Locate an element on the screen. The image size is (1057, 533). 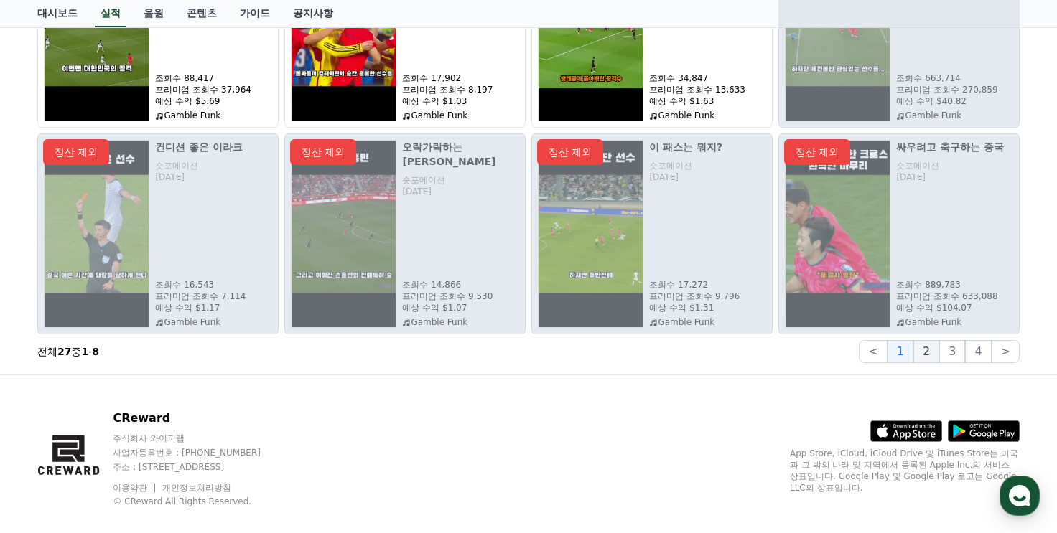
p: App Store, iCloud, iCloud Drive 및 iTunes Store는 미국과 그 밖의 나라 및 지역에서 등록된 Apple Inc.의 서비스 상표입니다. Goo... is located at coordinates (904, 471).